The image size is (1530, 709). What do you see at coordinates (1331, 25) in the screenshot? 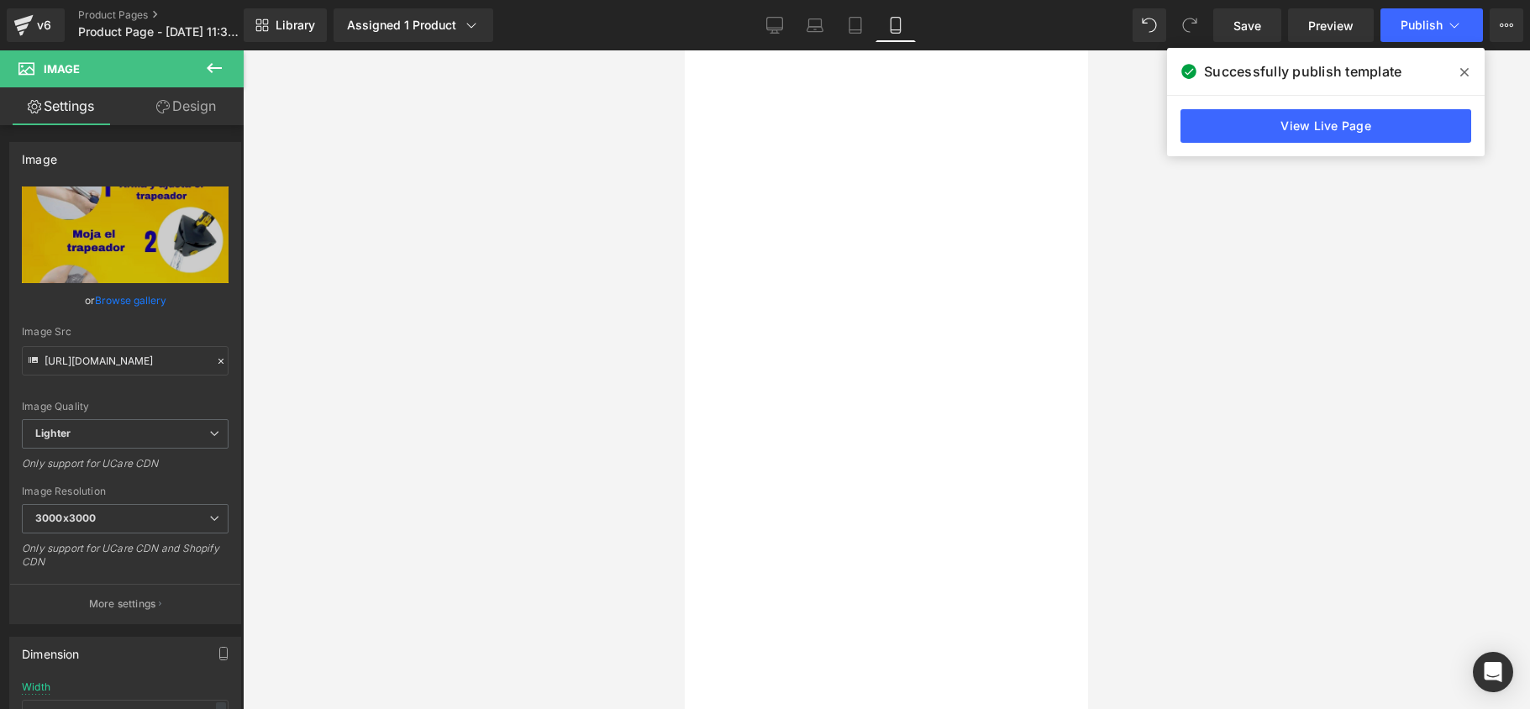
I see `a: Preview` at bounding box center [1331, 25].